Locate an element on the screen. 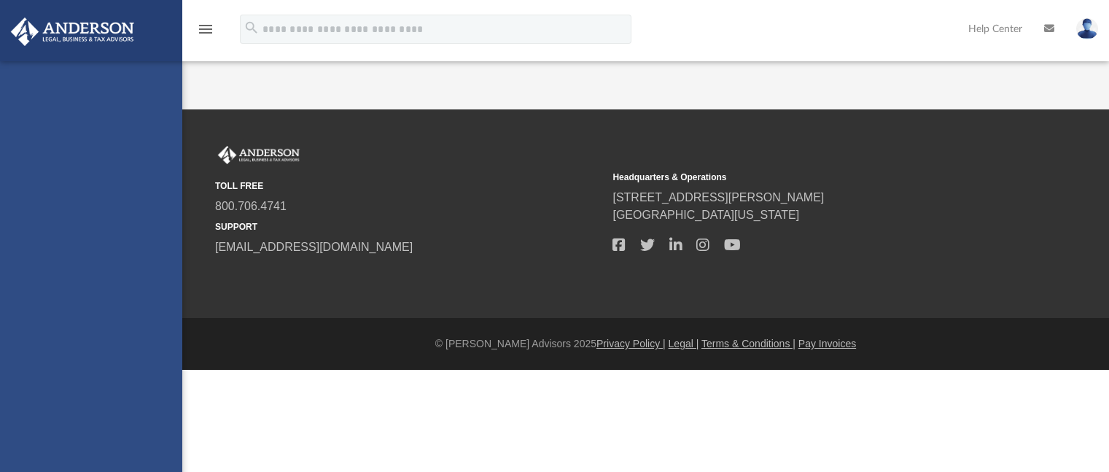 The height and width of the screenshot is (472, 1109). a: Terms & Conditions | is located at coordinates (748, 343).